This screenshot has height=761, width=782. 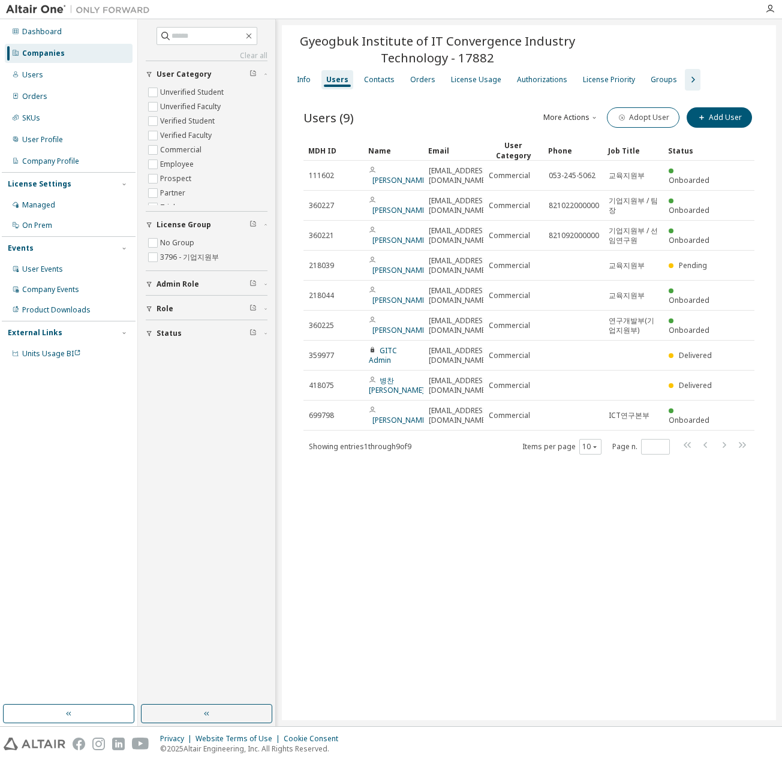 I want to click on label: Trial, so click(x=168, y=207).